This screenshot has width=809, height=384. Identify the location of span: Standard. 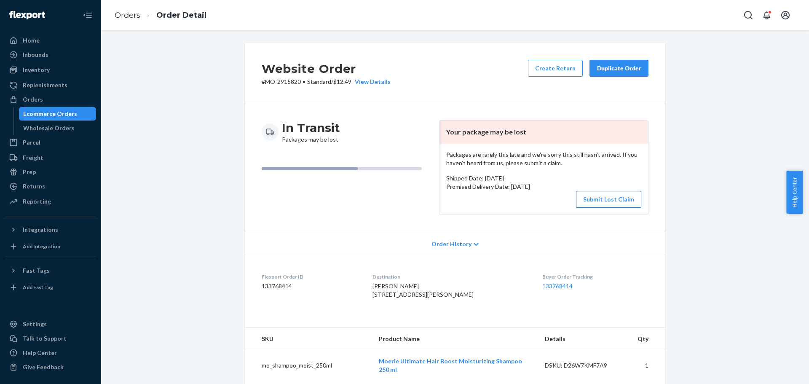
(319, 81).